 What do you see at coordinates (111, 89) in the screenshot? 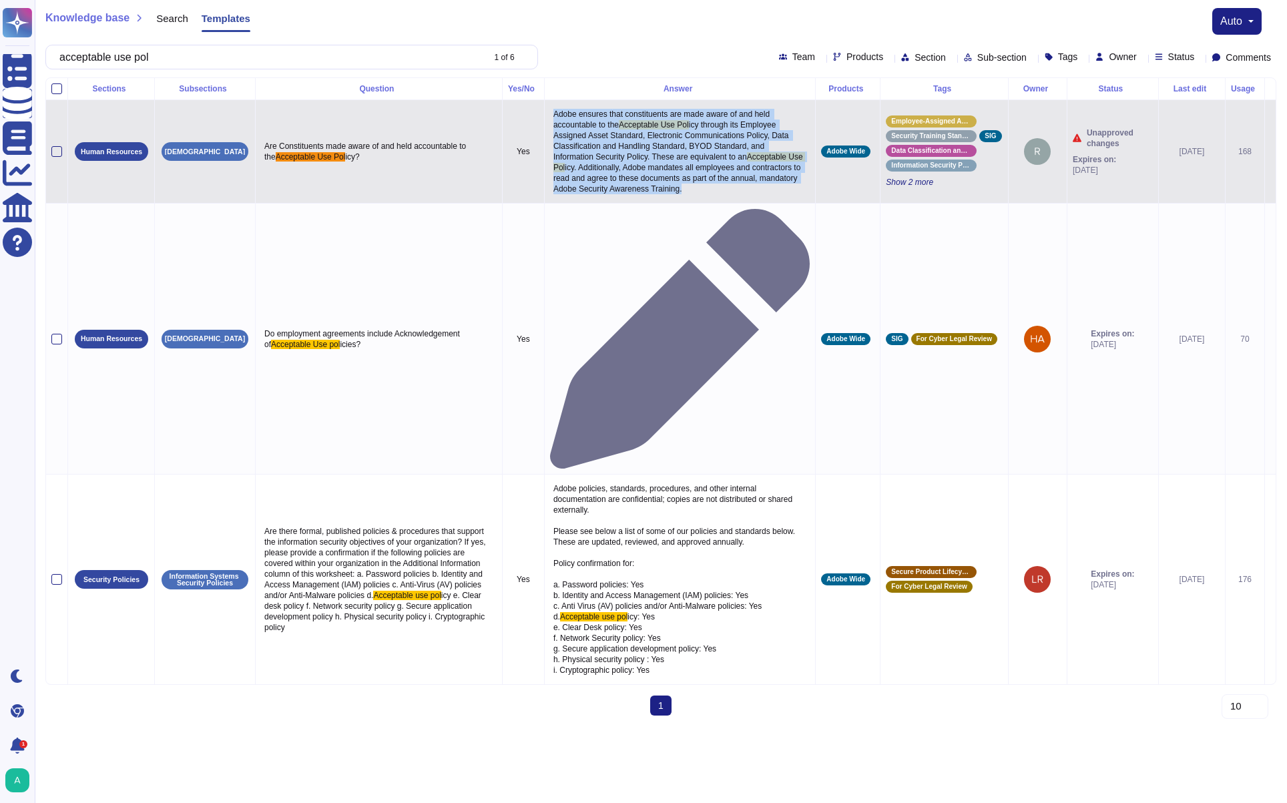
I see `div: Sections` at bounding box center [111, 89].